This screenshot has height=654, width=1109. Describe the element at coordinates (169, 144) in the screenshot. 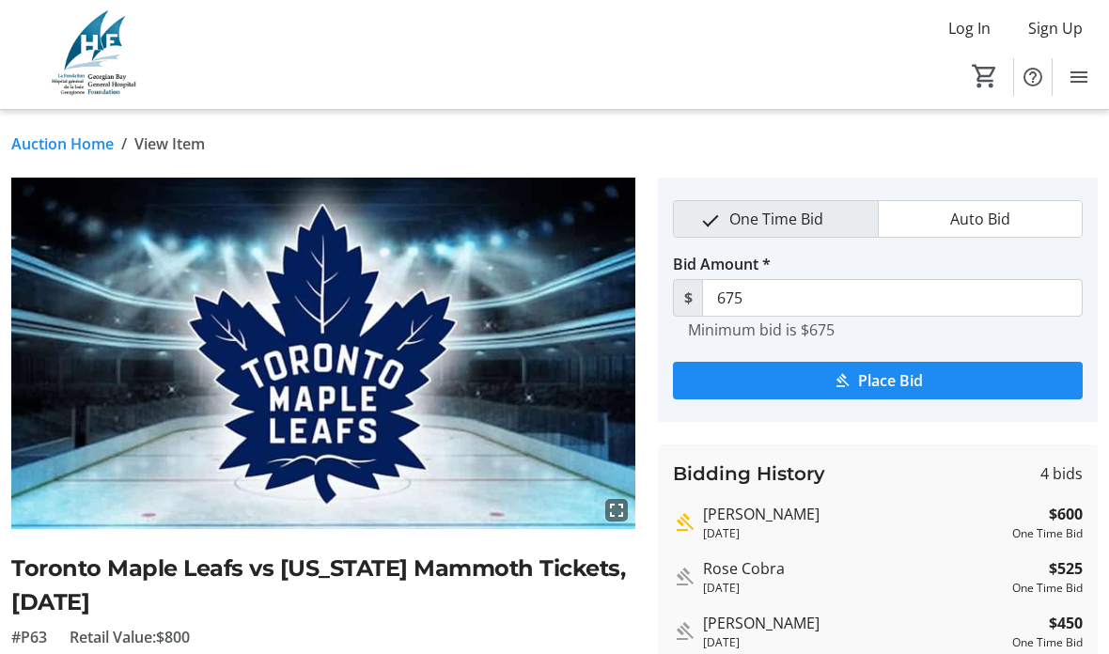

I see `span: View Item` at that location.